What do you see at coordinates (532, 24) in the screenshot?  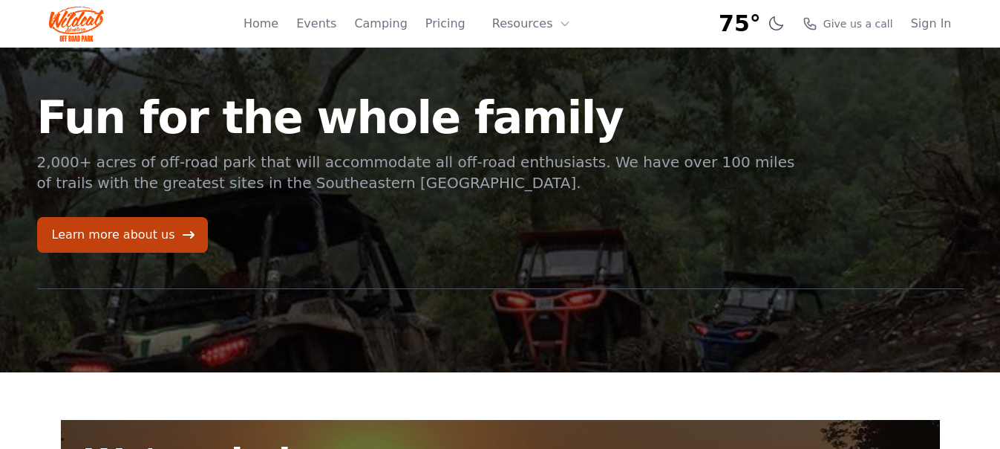 I see `button: Resources` at bounding box center [532, 24].